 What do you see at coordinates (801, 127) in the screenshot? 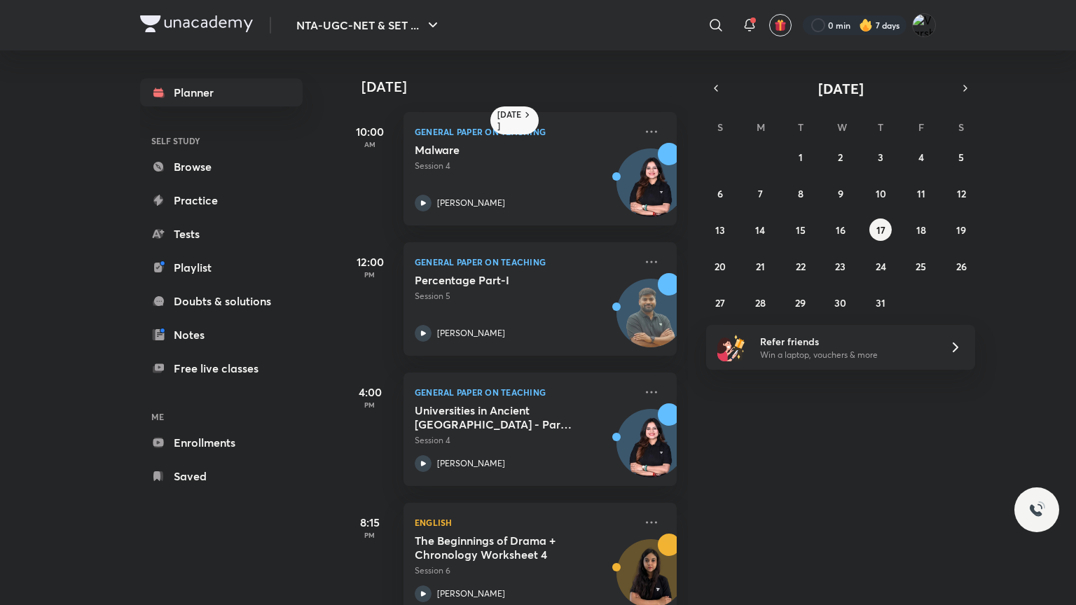
I see `abbr: Tuesday` at bounding box center [801, 127].